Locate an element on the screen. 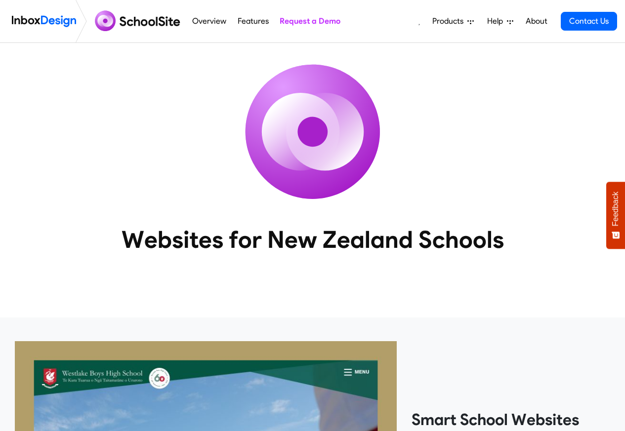 The width and height of the screenshot is (625, 431). a: About is located at coordinates (536, 21).